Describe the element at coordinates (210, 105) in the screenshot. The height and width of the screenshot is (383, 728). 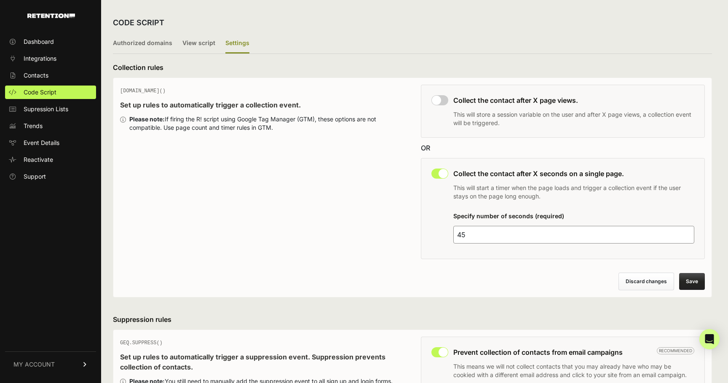
I see `strong: Set up rules to automatically trigger a collection event.` at that location.